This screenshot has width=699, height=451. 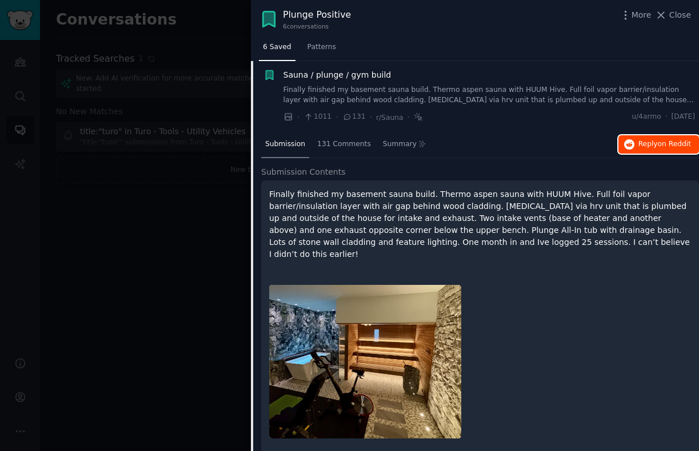 I want to click on span: Sauna / plunge / gym build, so click(x=337, y=75).